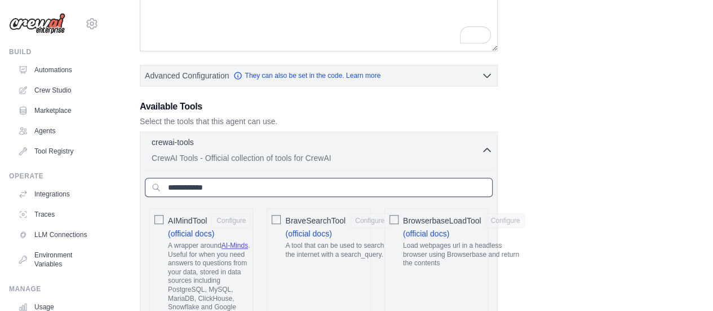  Describe the element at coordinates (37, 24) in the screenshot. I see `img: Logo` at that location.